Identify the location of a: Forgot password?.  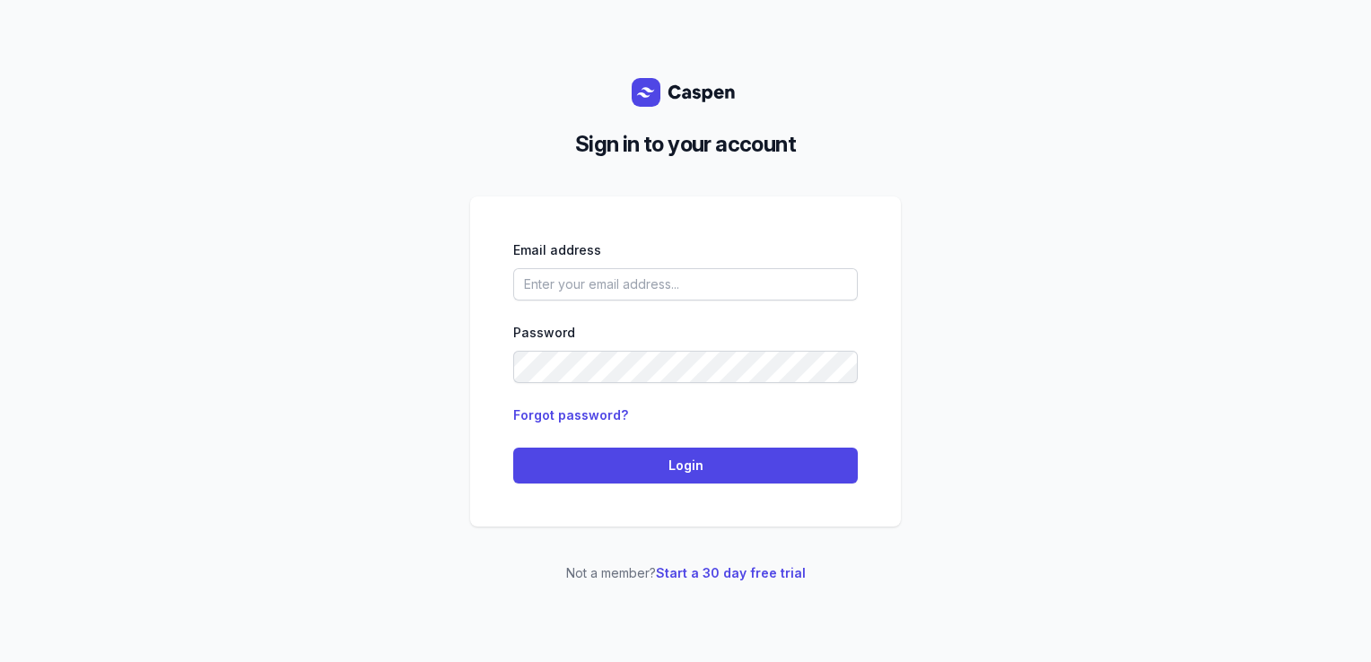
(571, 414).